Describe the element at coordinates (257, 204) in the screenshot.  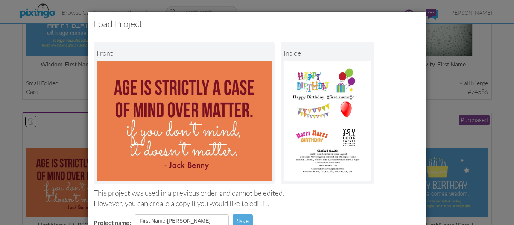
I see `div: However, you can create a copy if you would like to edit it.` at that location.